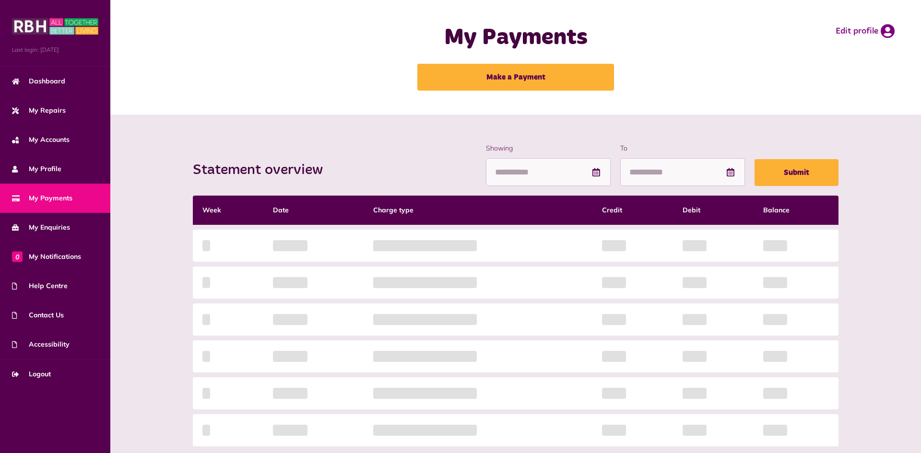  Describe the element at coordinates (41, 140) in the screenshot. I see `span: My Accounts` at that location.